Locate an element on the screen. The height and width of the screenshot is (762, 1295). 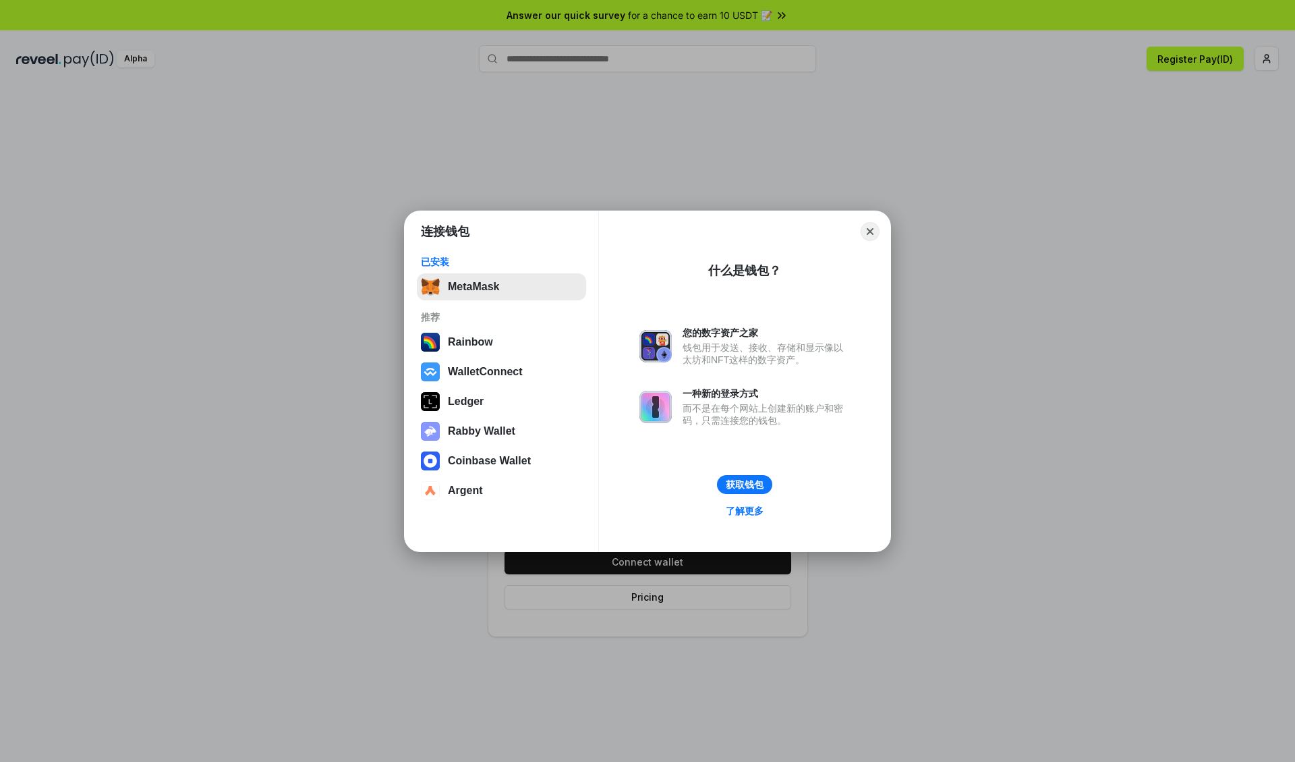
div: 什么是钱包？ is located at coordinates (745, 271).